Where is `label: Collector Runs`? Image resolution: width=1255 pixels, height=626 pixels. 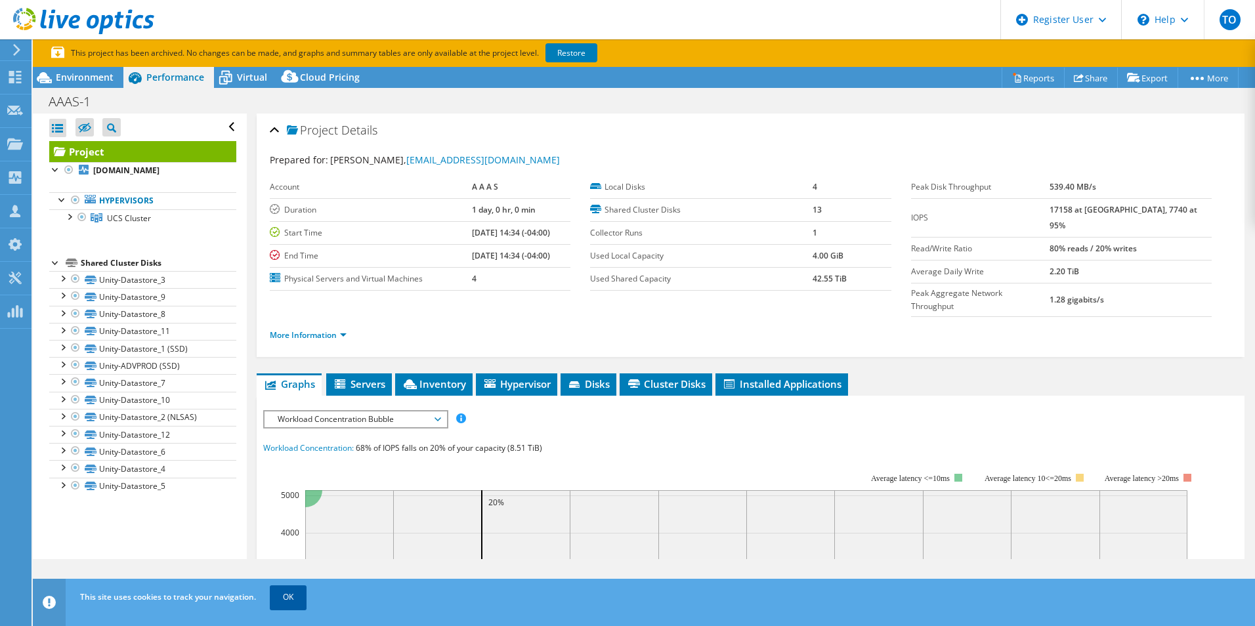 label: Collector Runs is located at coordinates (701, 233).